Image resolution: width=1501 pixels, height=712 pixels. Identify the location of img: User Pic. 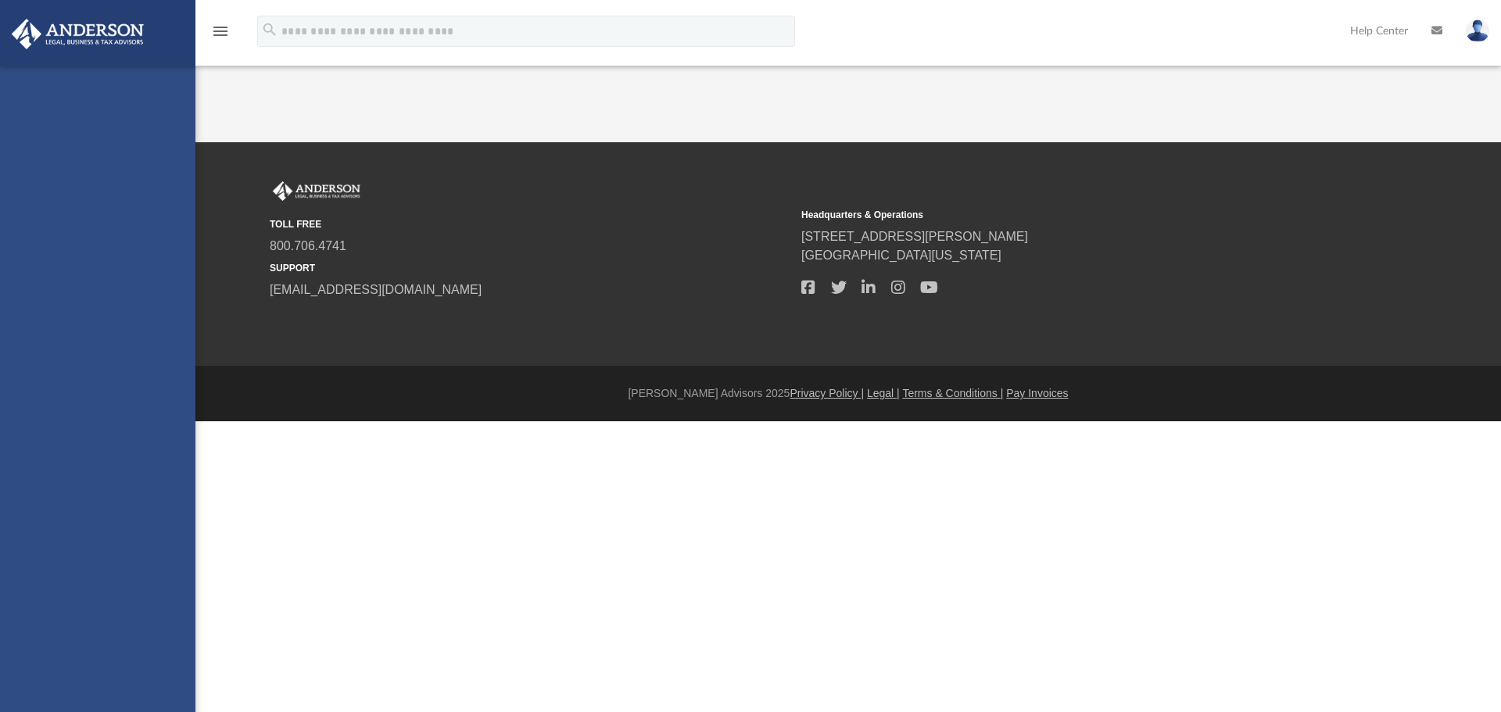
(1478, 30).